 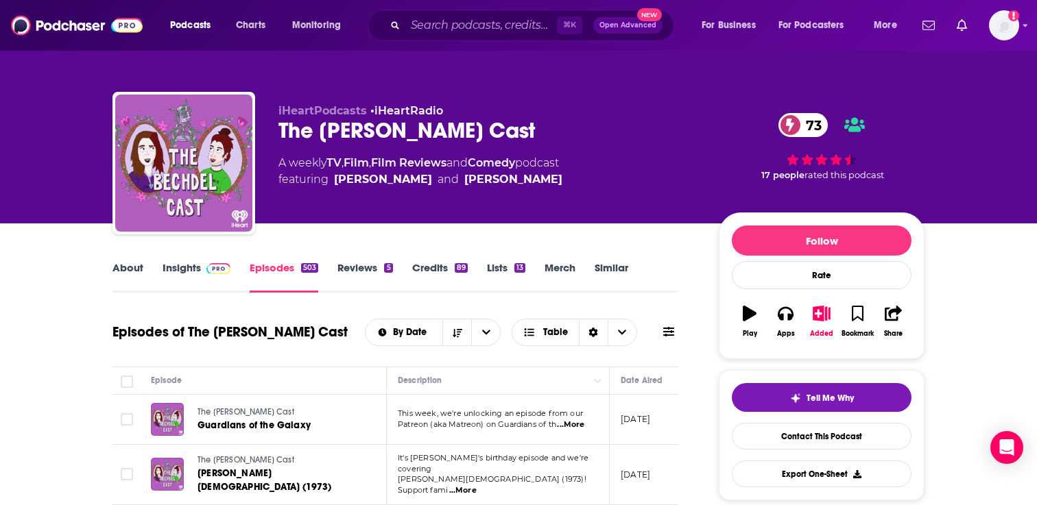 What do you see at coordinates (356, 163) in the screenshot?
I see `a: Film` at bounding box center [356, 163].